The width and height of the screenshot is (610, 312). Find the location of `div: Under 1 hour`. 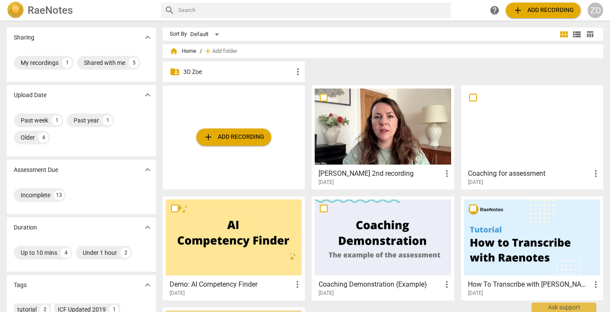

div: Under 1 hour is located at coordinates (100, 253).